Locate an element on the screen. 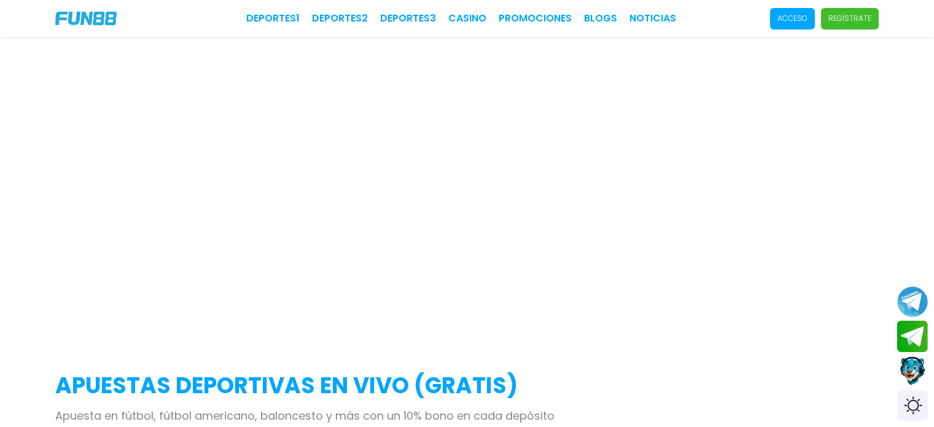 The height and width of the screenshot is (427, 934). p: Acceso is located at coordinates (792, 18).